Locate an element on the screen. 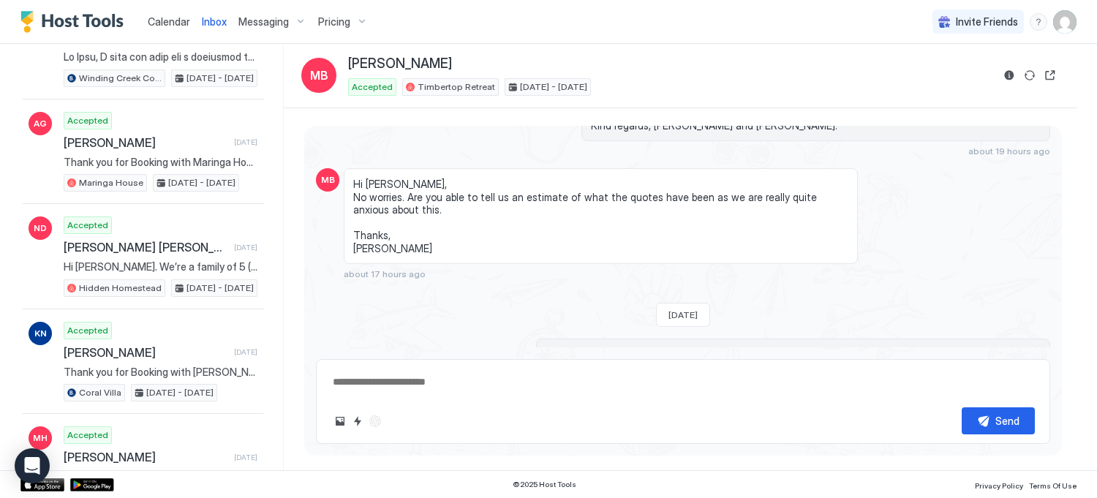  span: Terms Of Use is located at coordinates (1053, 486).